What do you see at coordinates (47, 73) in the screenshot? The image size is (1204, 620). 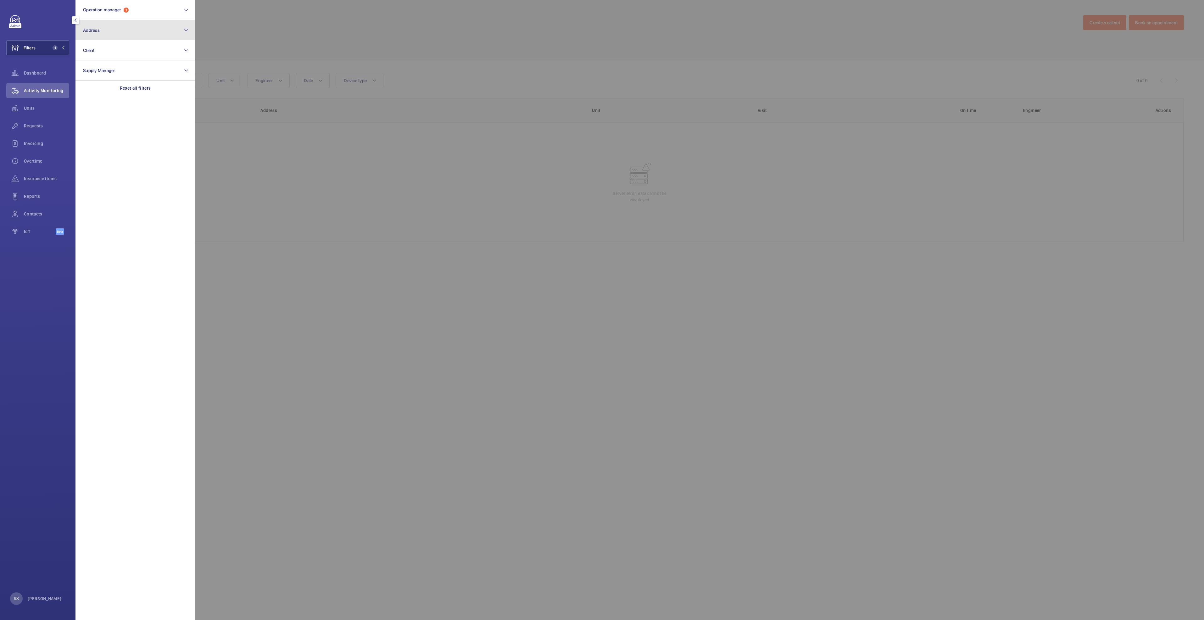 I see `span: Dashboard` at bounding box center [47, 73].